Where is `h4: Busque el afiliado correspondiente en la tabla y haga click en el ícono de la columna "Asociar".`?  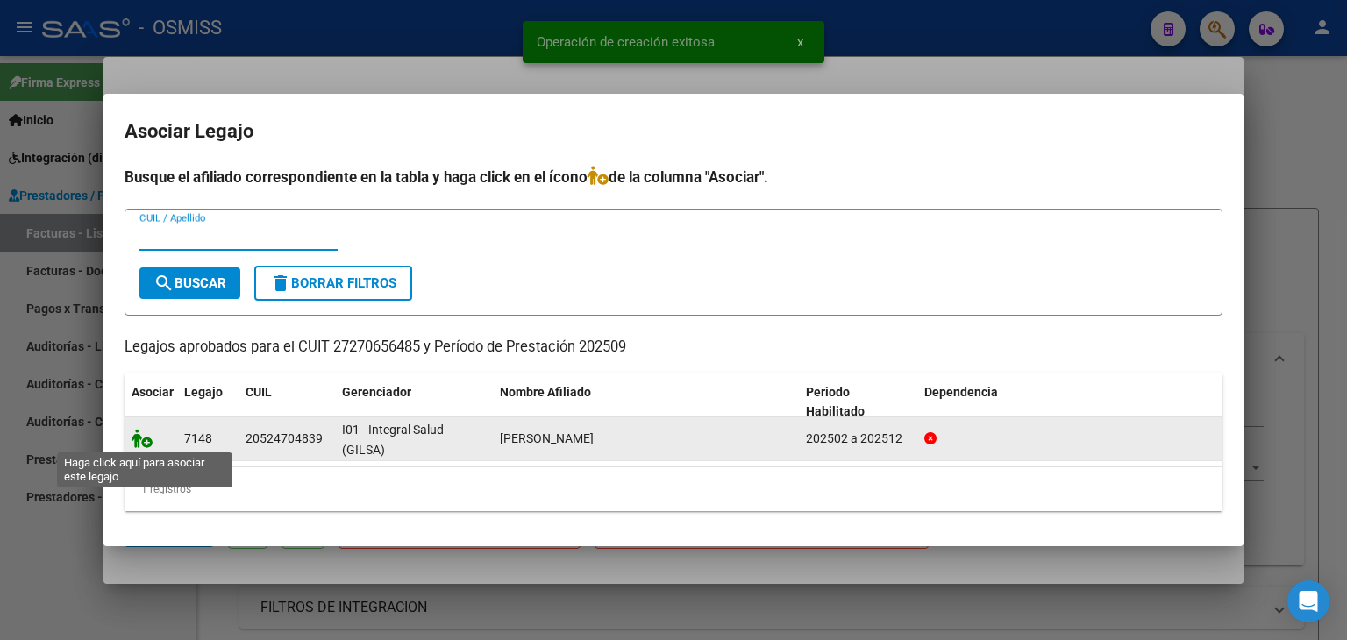
h4: Busque el afiliado correspondiente en la tabla y haga click en el ícono de la columna "Asociar". is located at coordinates (673, 177).